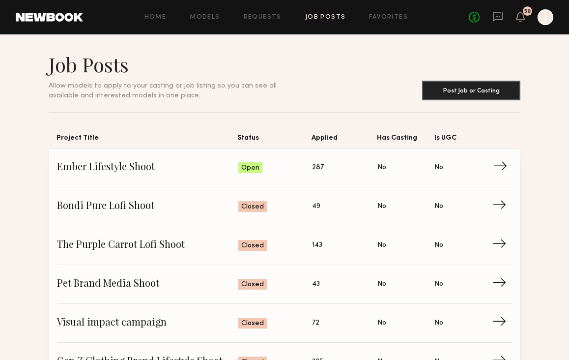 The width and height of the screenshot is (569, 360). I want to click on span: 72, so click(316, 323).